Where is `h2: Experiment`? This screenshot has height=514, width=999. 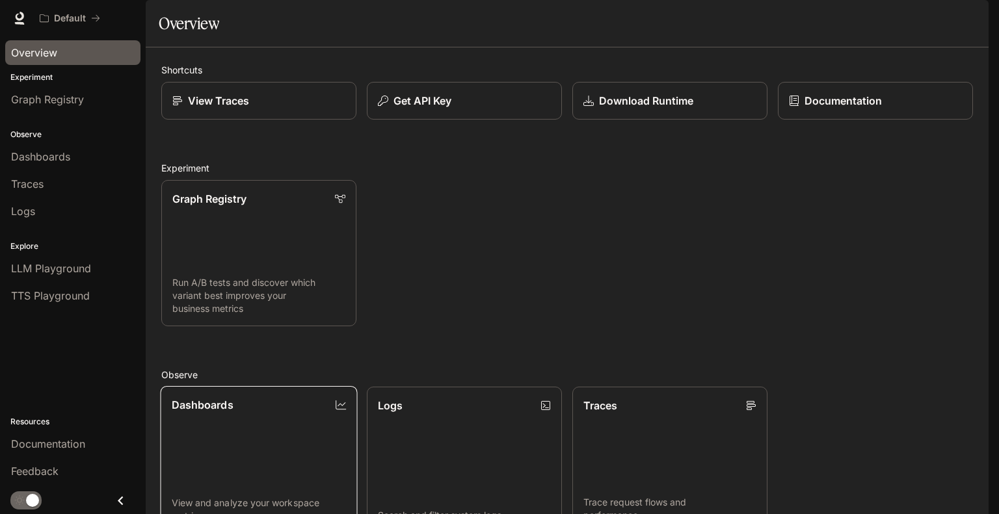
h2: Experiment is located at coordinates (567, 168).